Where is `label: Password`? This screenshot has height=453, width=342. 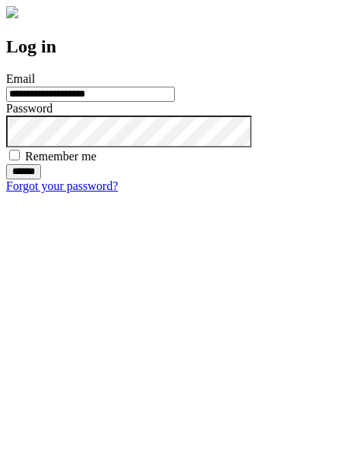 label: Password is located at coordinates (29, 108).